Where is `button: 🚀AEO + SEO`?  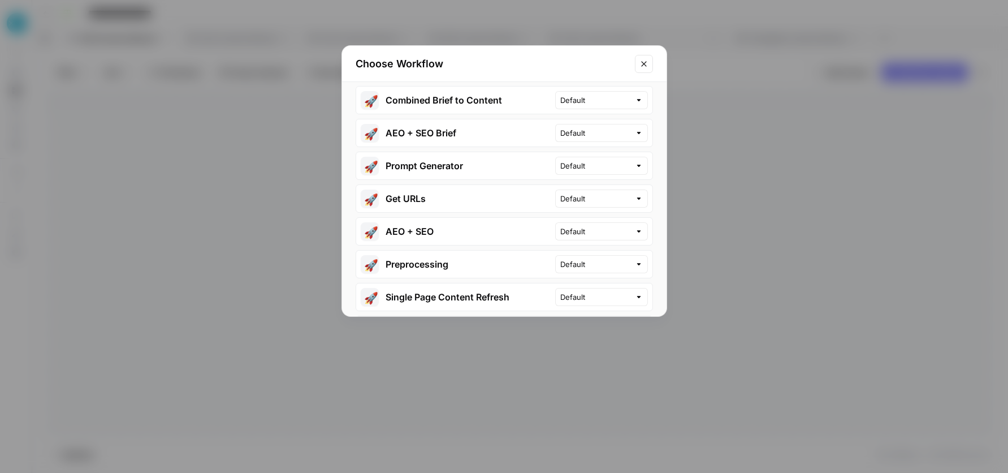
button: 🚀AEO + SEO is located at coordinates (456, 231).